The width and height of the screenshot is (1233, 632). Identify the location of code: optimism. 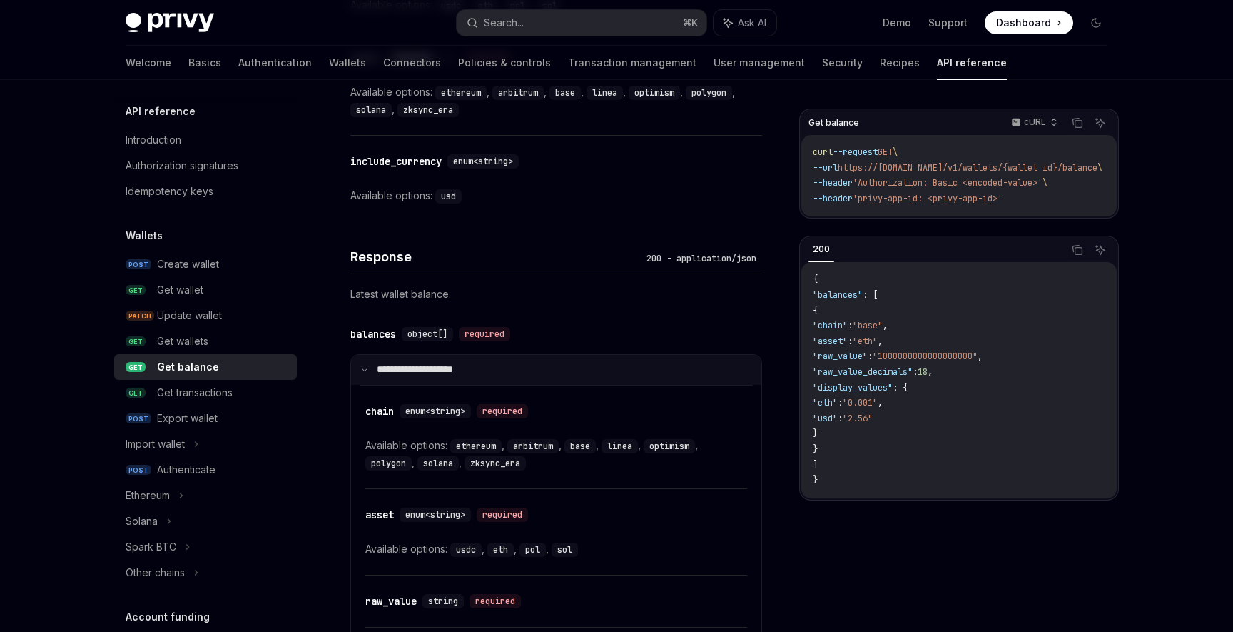
(654, 93).